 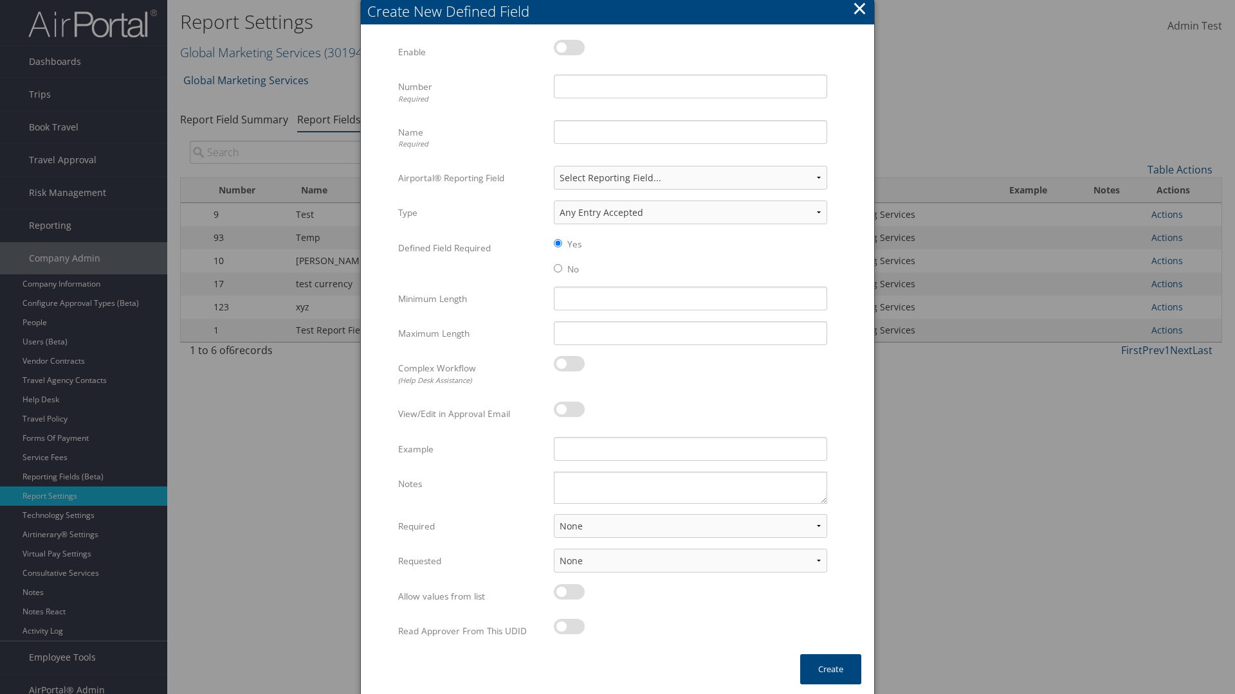 What do you see at coordinates (471, 248) in the screenshot?
I see `label: Defined Field Required` at bounding box center [471, 248].